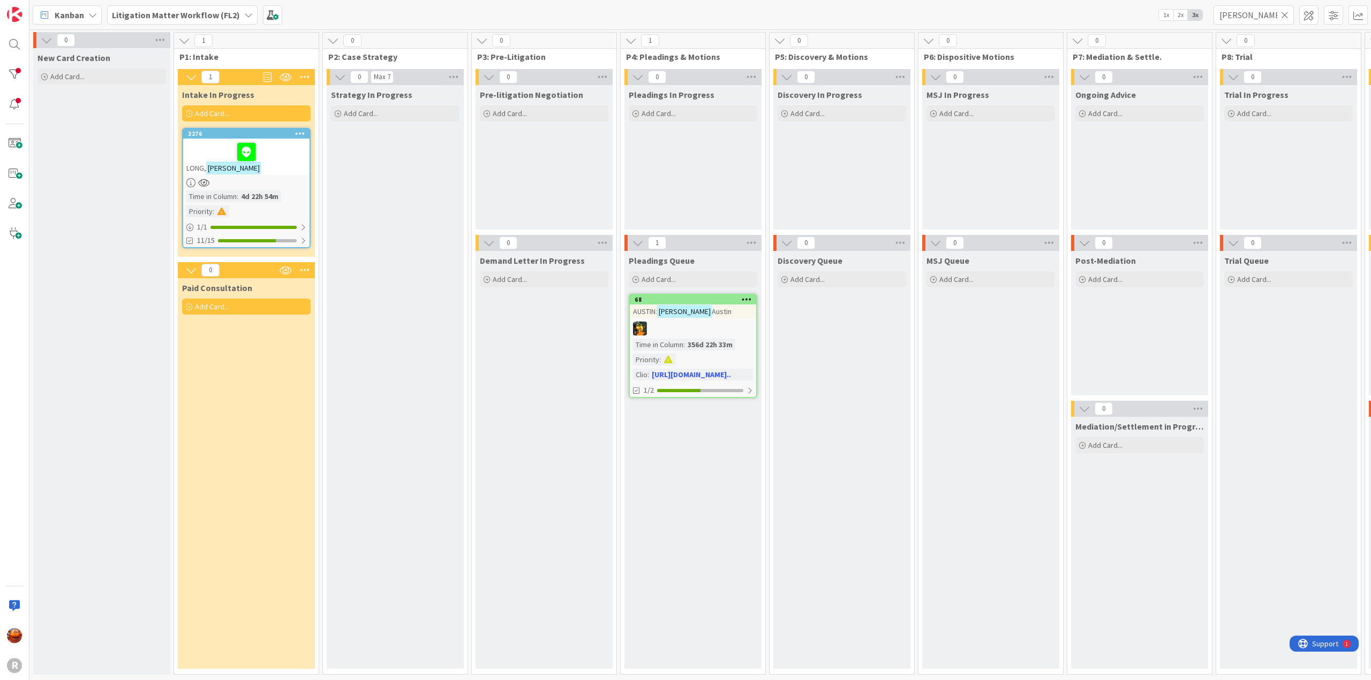 This screenshot has height=680, width=1371. I want to click on span: 11/15, so click(206, 240).